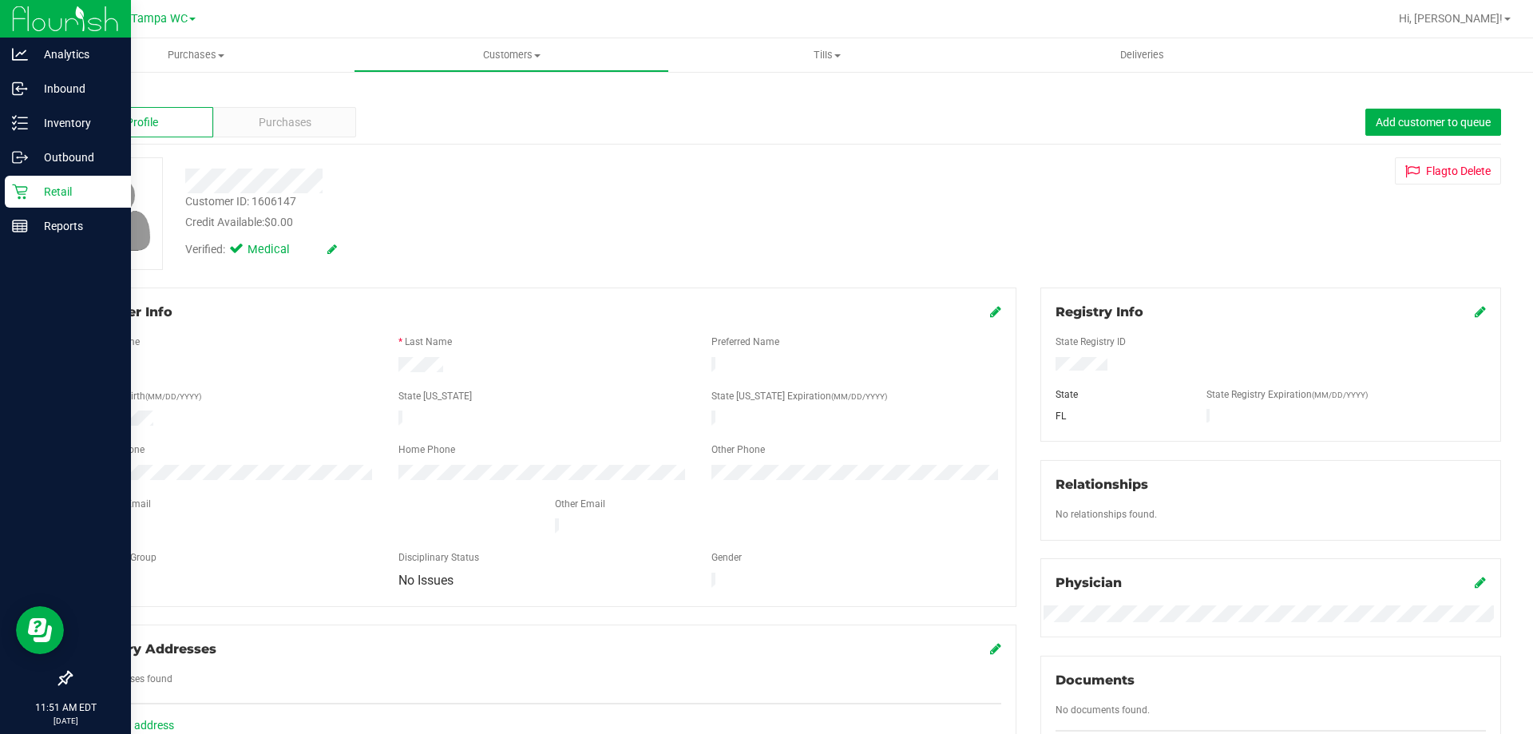  I want to click on a: Purchases, so click(196, 55).